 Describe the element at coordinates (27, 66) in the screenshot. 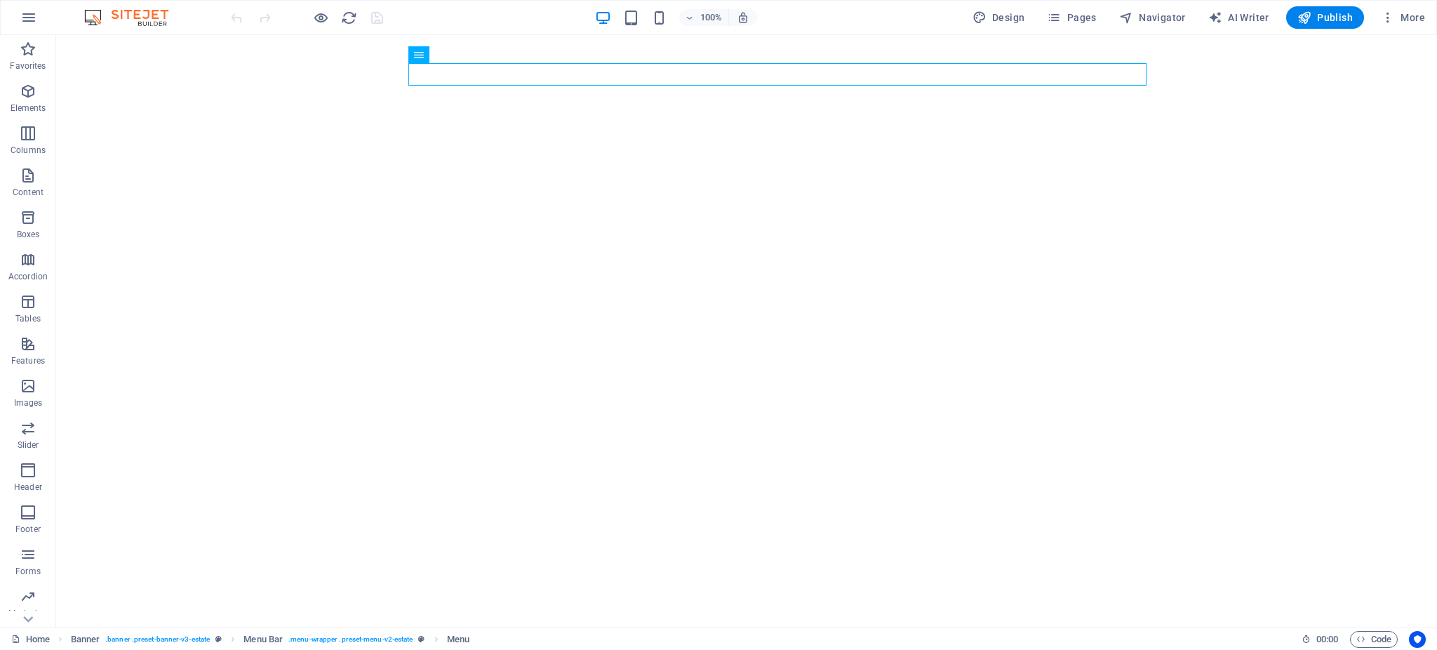

I see `p: Favorites` at that location.